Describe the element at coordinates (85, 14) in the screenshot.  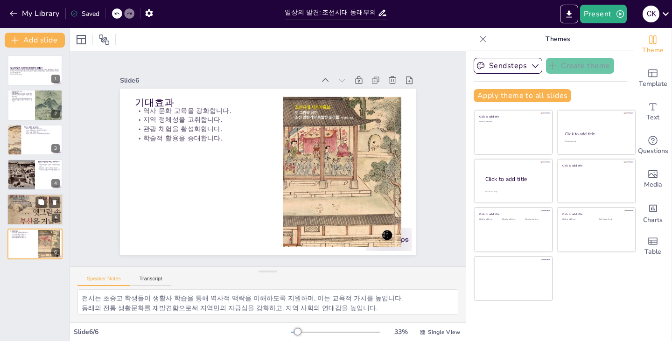
I see `div: Saved` at that location.